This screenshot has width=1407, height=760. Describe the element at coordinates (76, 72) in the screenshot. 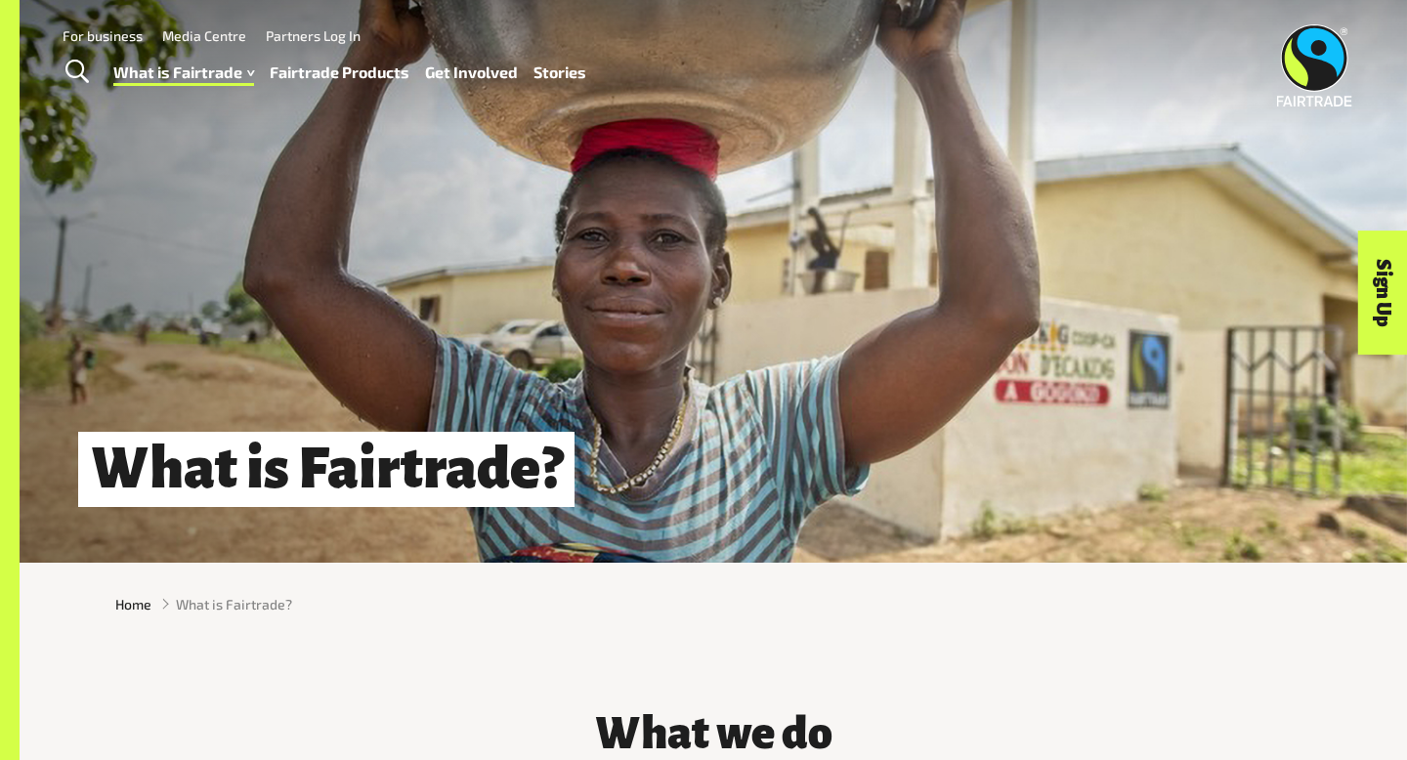

I see `a: Toggle Search` at that location.